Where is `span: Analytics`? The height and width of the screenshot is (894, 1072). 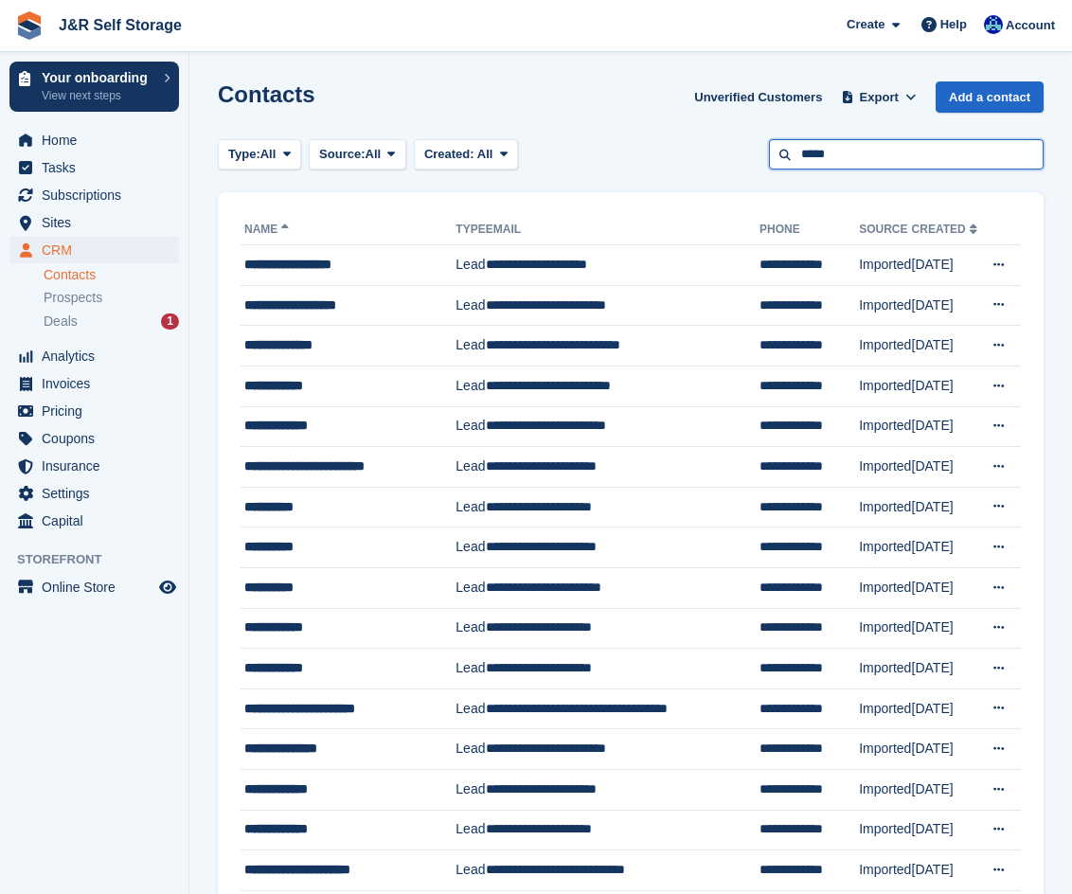
span: Analytics is located at coordinates (99, 356).